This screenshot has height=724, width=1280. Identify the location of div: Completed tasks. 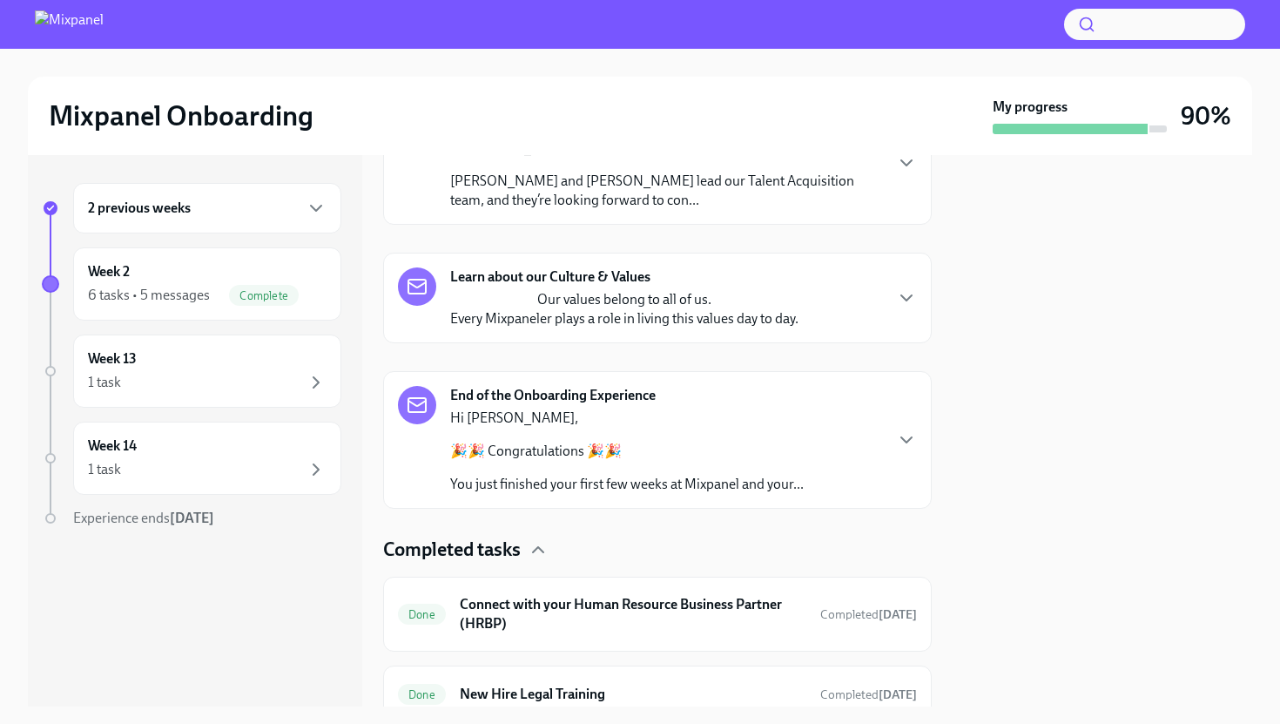
(658, 550).